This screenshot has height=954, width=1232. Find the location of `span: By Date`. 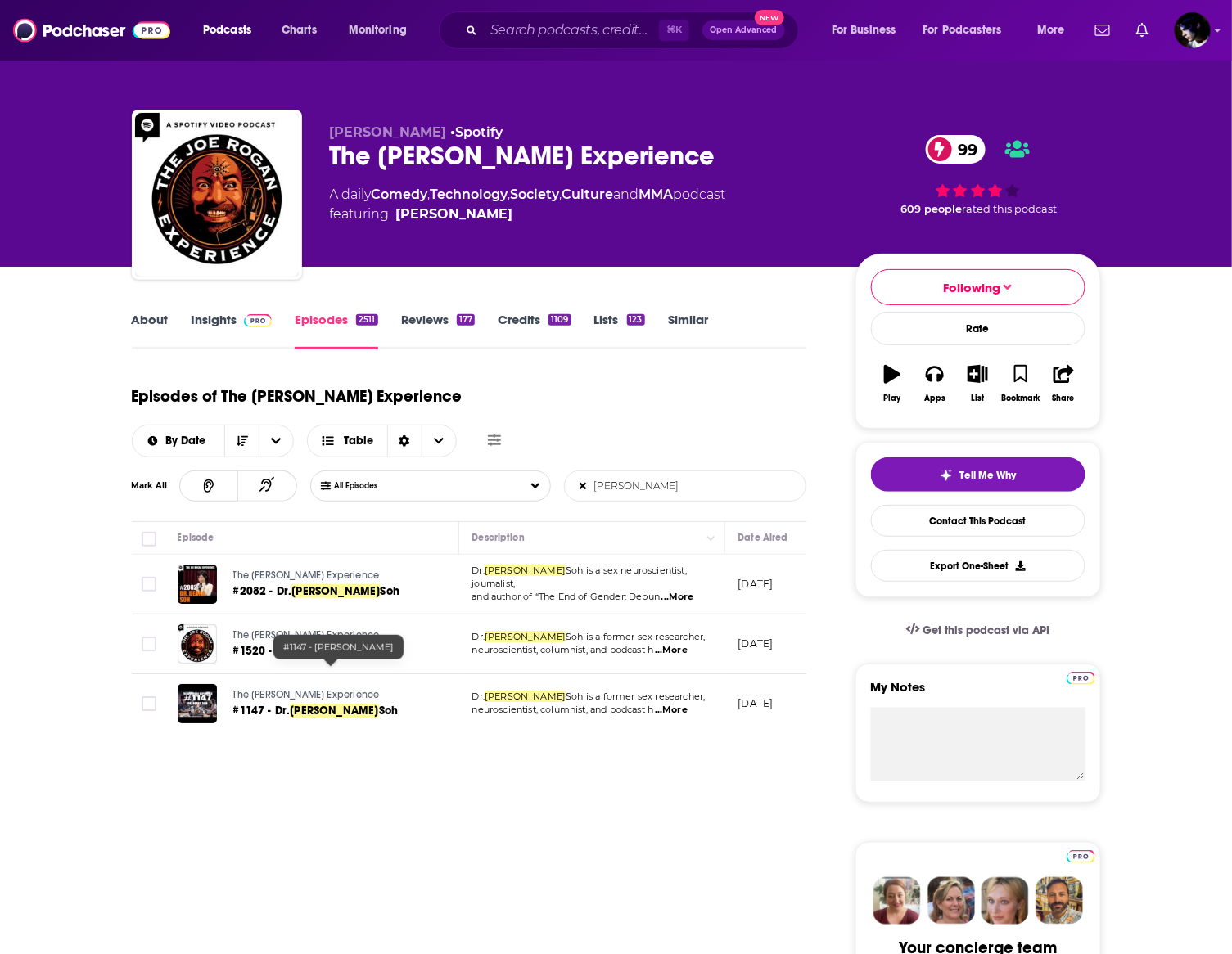

span: By Date is located at coordinates (188, 441).